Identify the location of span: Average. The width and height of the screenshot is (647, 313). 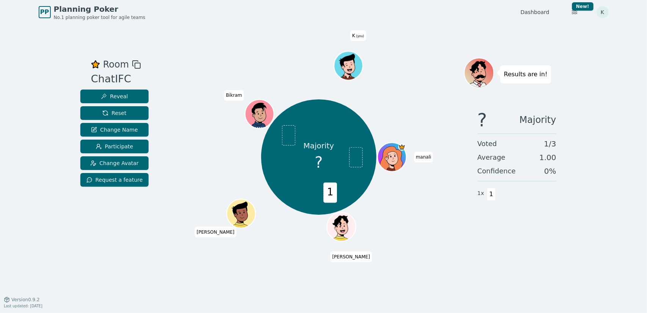
(492, 157).